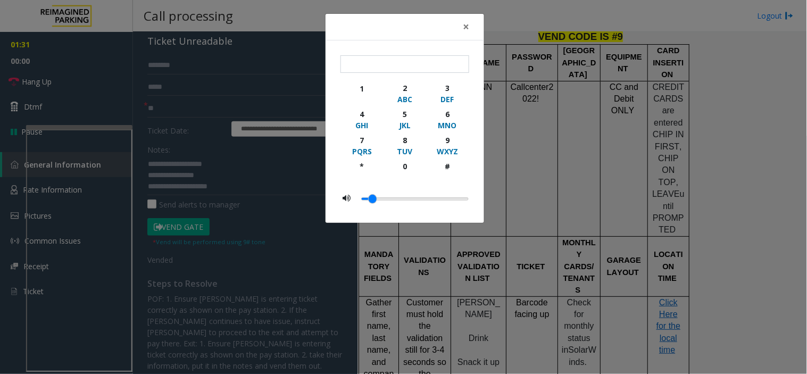  What do you see at coordinates (404, 114) in the screenshot?
I see `div: 5` at bounding box center [404, 114].